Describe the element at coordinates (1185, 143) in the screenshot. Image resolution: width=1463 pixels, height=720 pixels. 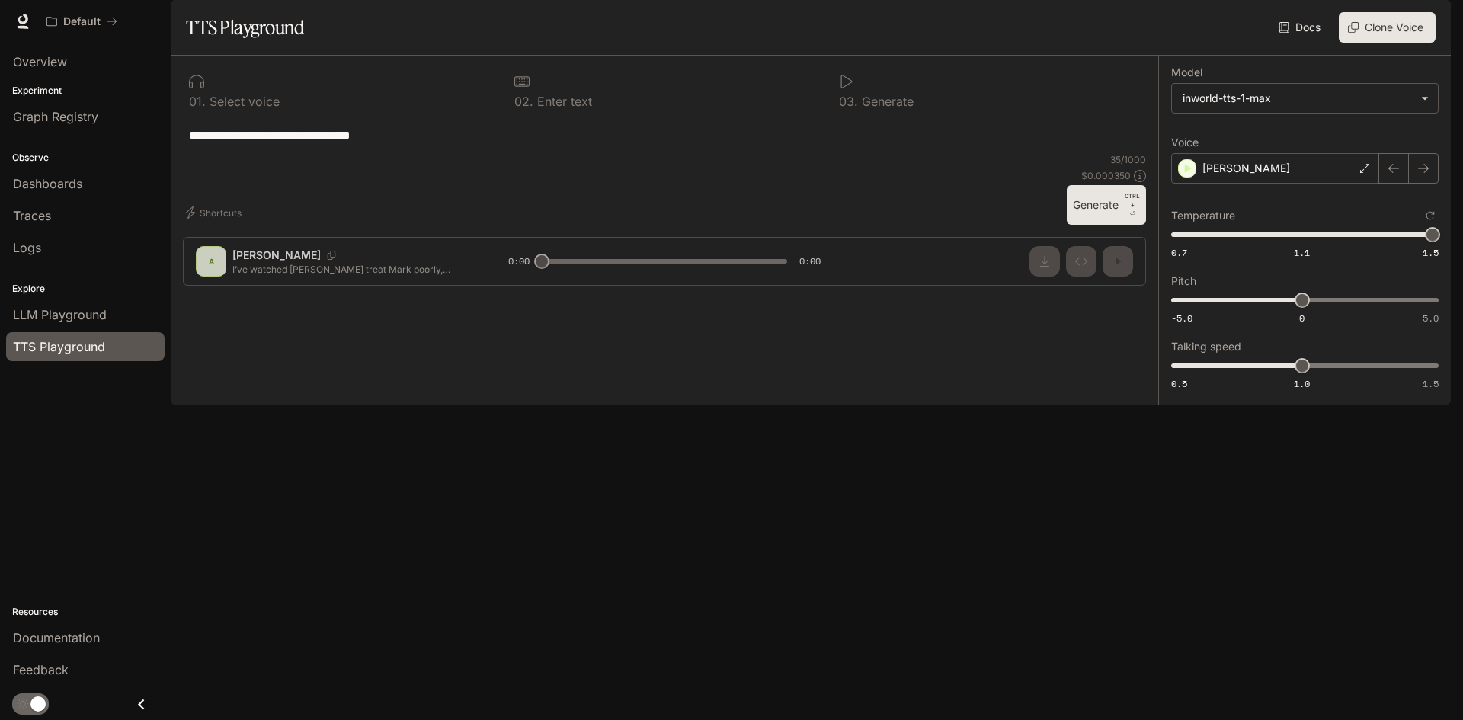
I see `p: Voice` at that location.